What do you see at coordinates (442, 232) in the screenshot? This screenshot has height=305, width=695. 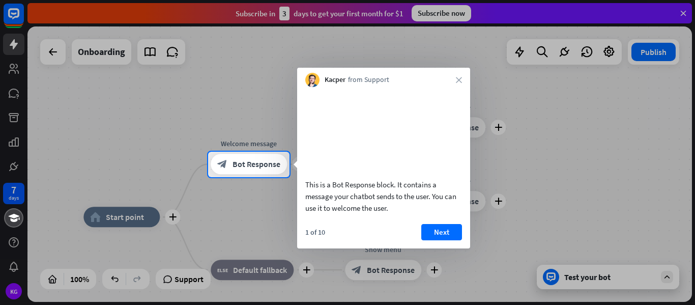 I see `button: Next` at bounding box center [442, 232].